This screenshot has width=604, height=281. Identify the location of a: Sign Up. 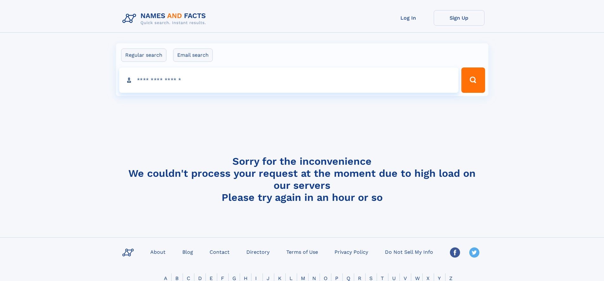
(459, 18).